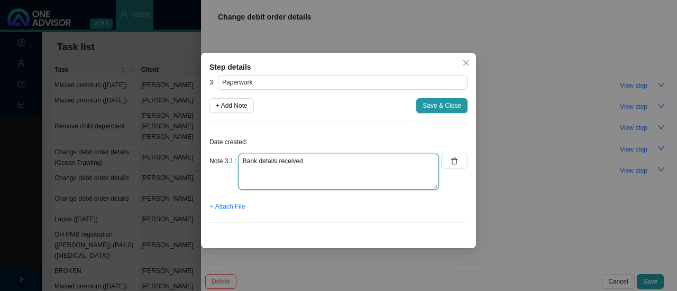  I want to click on span: close, so click(466, 63).